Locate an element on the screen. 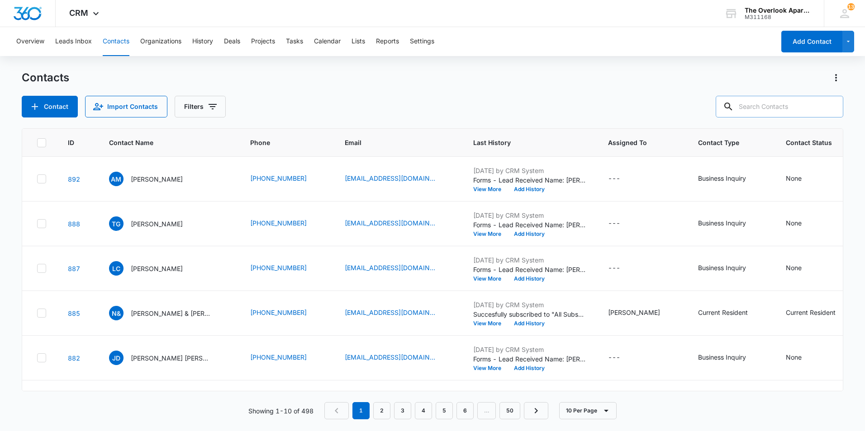  div: Contact Type - Current Resident - Select to Edit Field is located at coordinates (731, 313).